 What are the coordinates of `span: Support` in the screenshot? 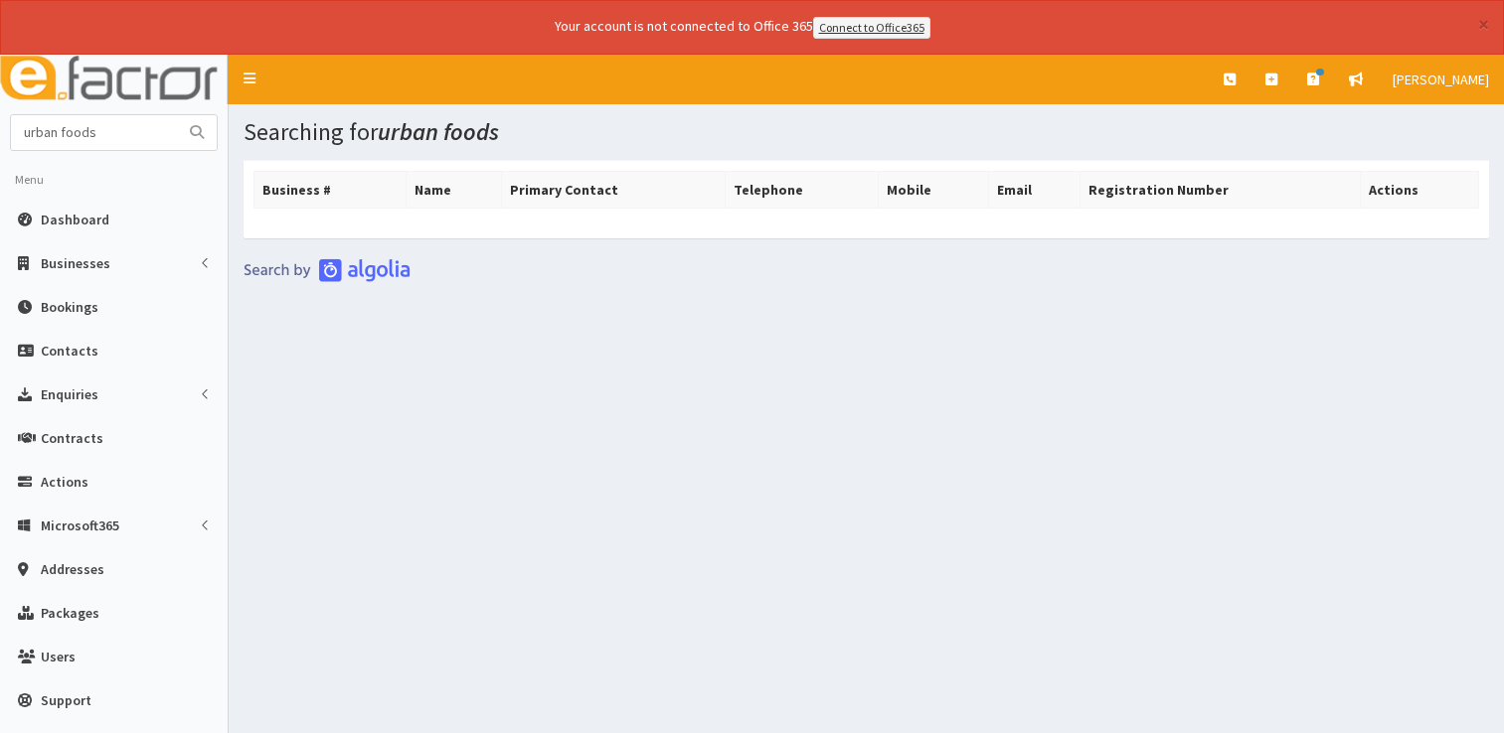 It's located at (66, 701).